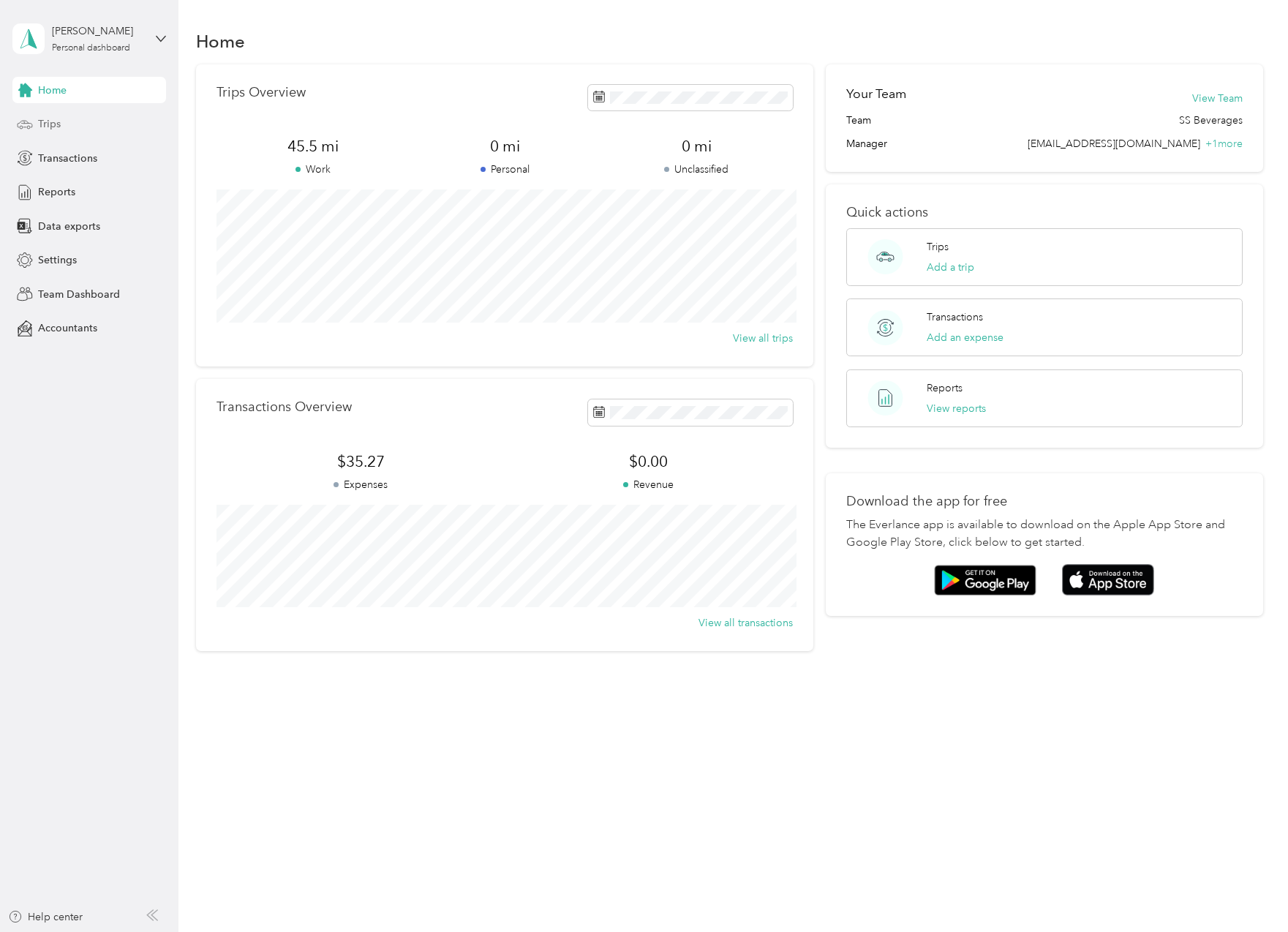 The height and width of the screenshot is (932, 1288). Describe the element at coordinates (57, 260) in the screenshot. I see `span: Settings` at that location.